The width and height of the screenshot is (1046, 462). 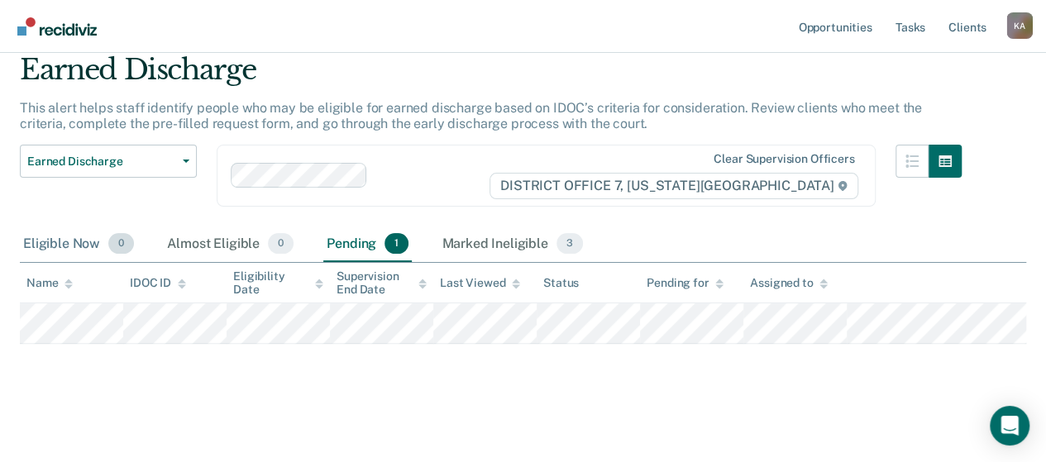 What do you see at coordinates (381, 284) in the screenshot?
I see `div: Supervision End Date` at bounding box center [381, 284].